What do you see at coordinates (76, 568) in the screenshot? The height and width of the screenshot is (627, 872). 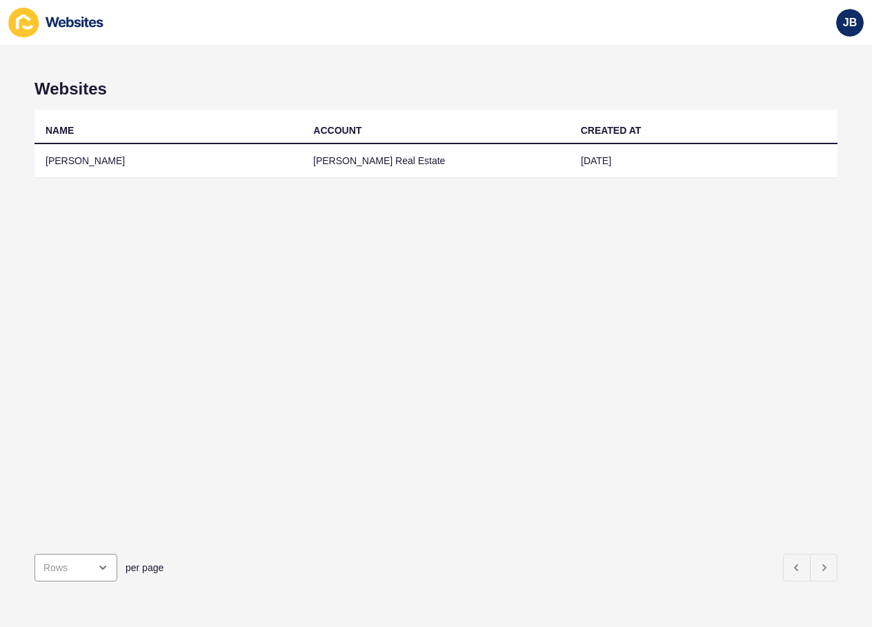 I see `div: open menu` at bounding box center [76, 568].